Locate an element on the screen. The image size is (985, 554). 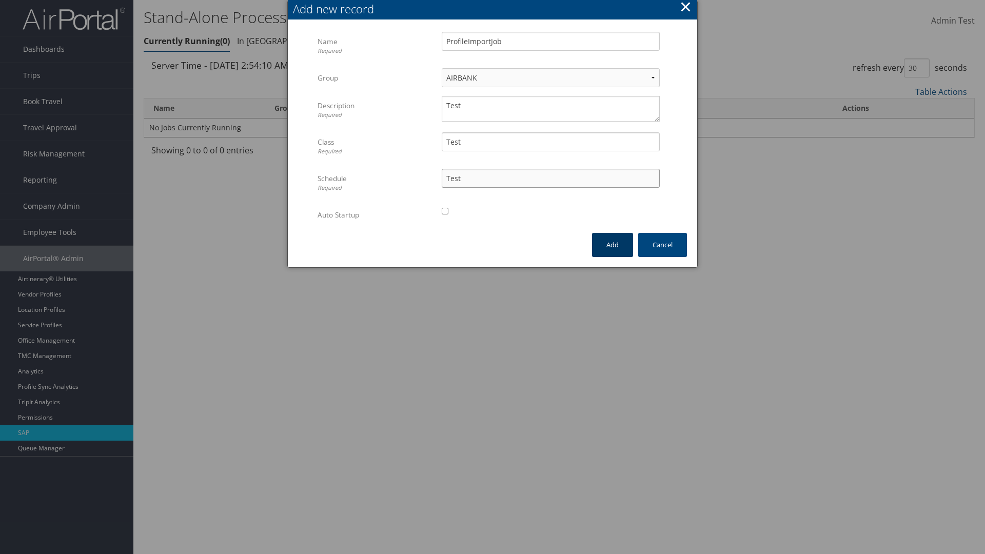
label: Schedule is located at coordinates (376, 183).